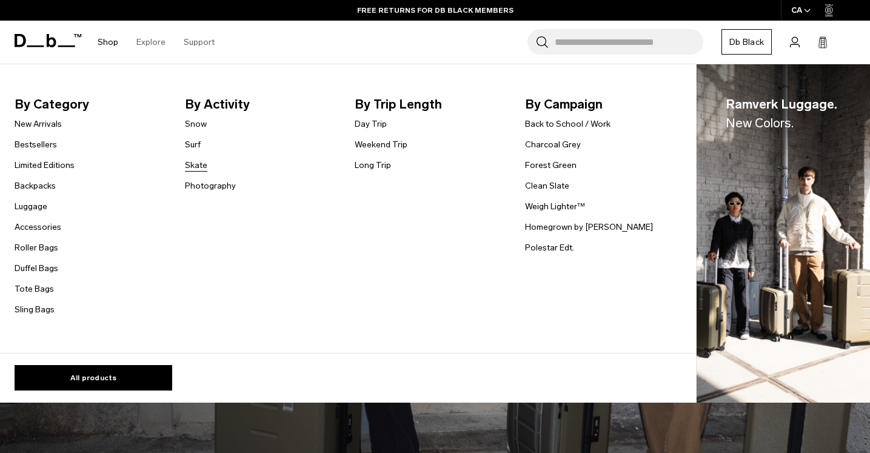 The image size is (870, 453). I want to click on a: Photography, so click(210, 186).